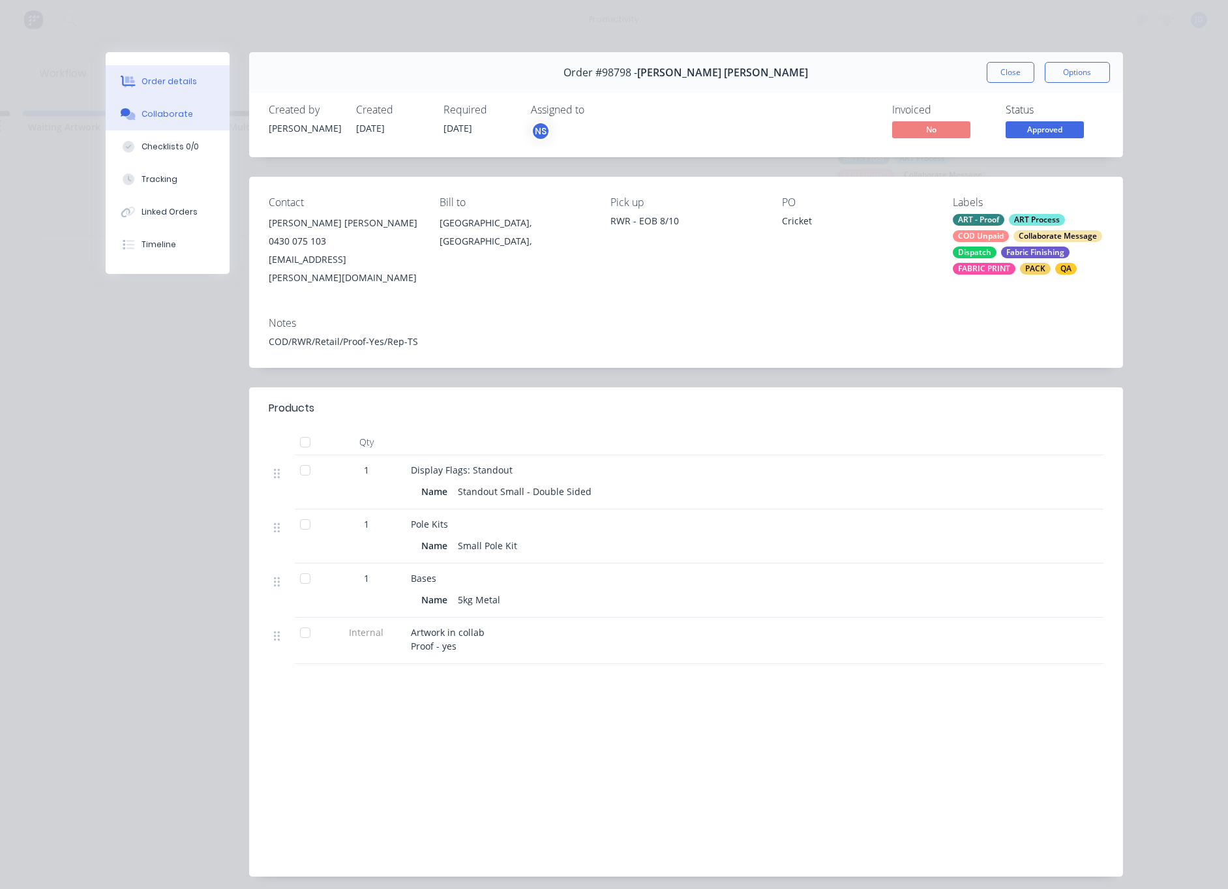 This screenshot has height=889, width=1228. What do you see at coordinates (941, 110) in the screenshot?
I see `div: Invoiced` at bounding box center [941, 110].